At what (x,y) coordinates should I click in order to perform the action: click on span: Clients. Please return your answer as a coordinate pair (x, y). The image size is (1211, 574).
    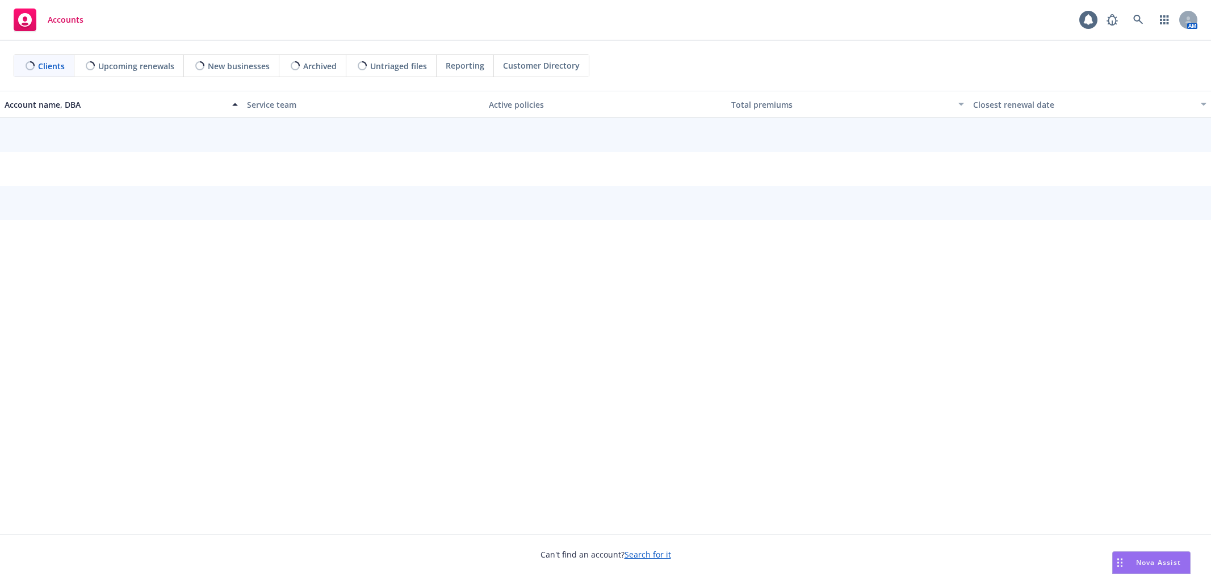
    Looking at the image, I should click on (51, 66).